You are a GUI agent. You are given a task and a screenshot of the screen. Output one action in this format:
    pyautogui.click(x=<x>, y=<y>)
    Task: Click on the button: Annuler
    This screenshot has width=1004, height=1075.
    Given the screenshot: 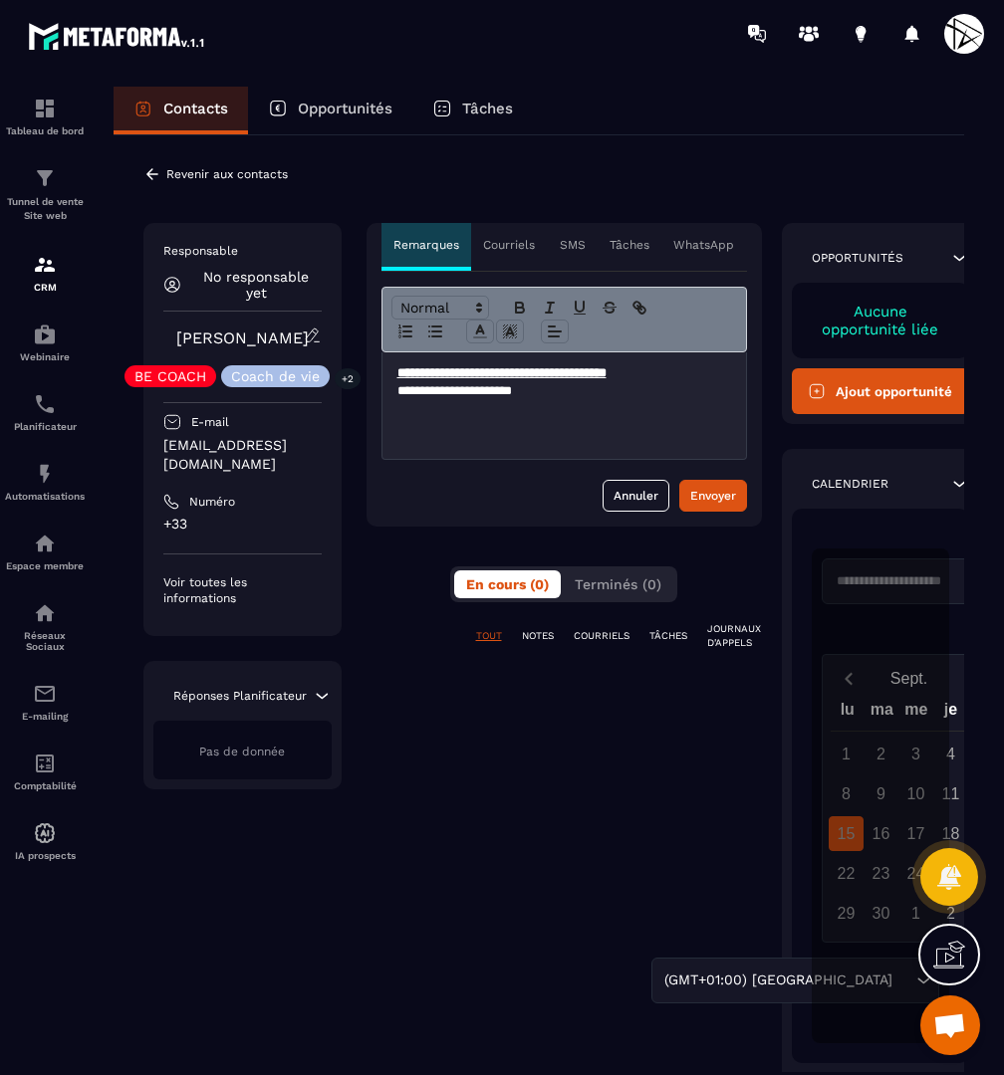 What is the action you would take?
    pyautogui.click(x=635, y=496)
    